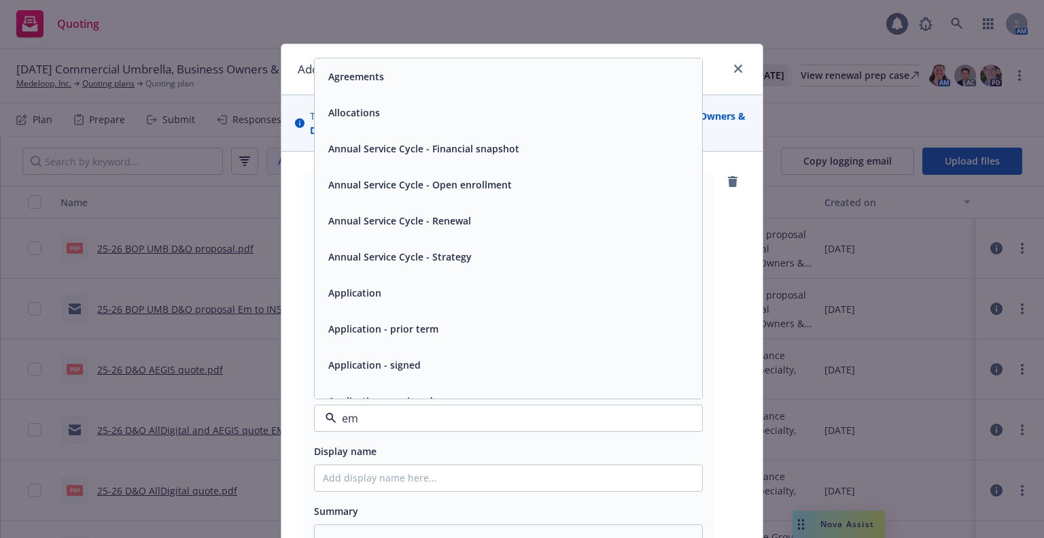 Image resolution: width=1044 pixels, height=538 pixels. What do you see at coordinates (400, 256) in the screenshot?
I see `span: Annual Service Cycle - Strategy` at bounding box center [400, 256].